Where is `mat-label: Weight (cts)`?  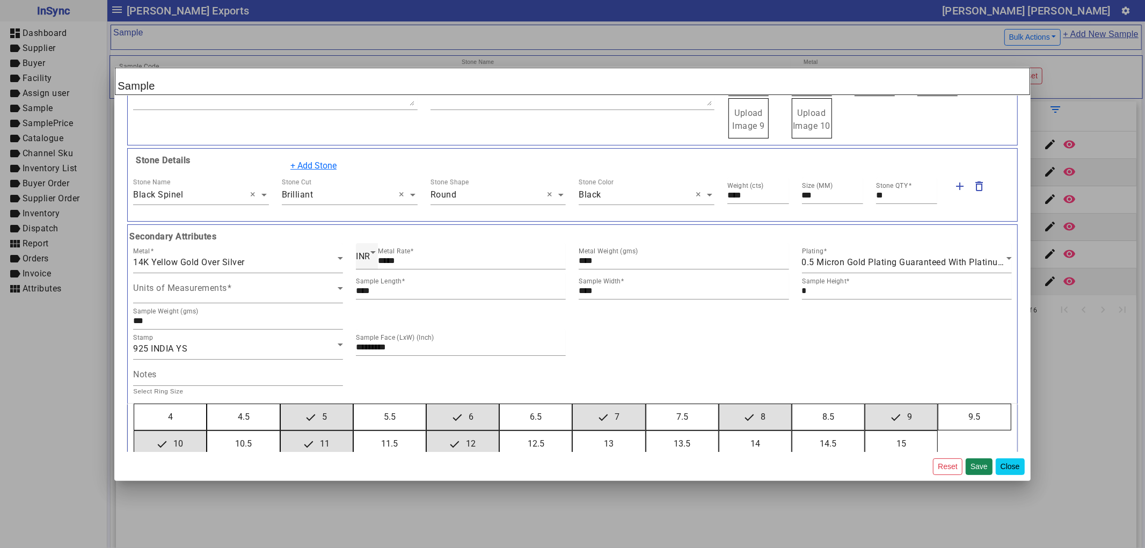 mat-label: Weight (cts) is located at coordinates (746, 186).